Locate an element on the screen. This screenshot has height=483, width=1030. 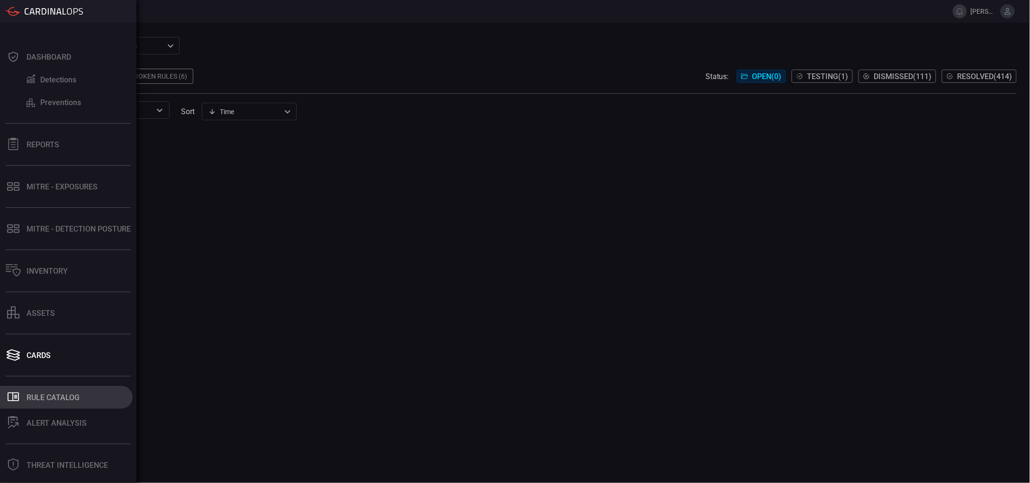
div: Threat Intelligence is located at coordinates (67, 465).